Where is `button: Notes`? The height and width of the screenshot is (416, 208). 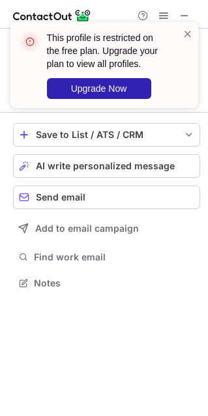
button: Notes is located at coordinates (106, 283).